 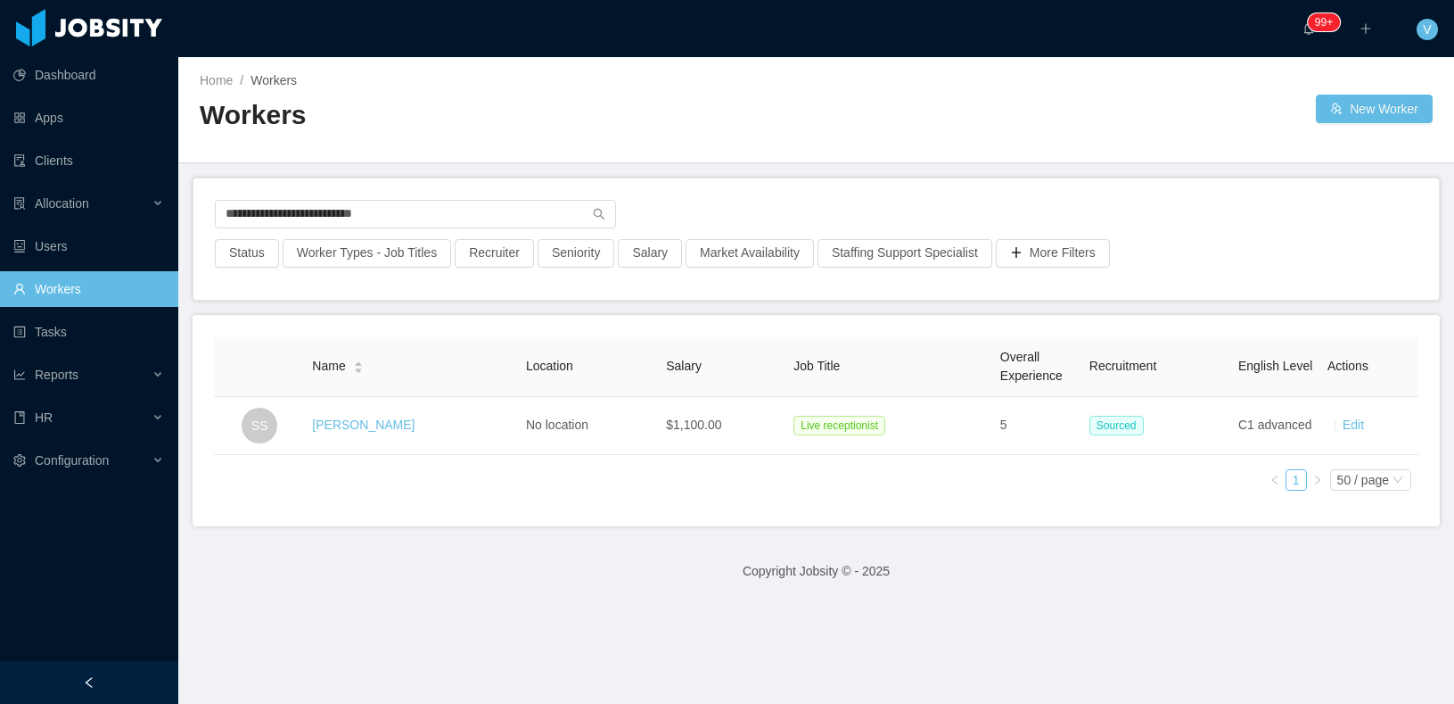 I want to click on button: Status, so click(x=247, y=253).